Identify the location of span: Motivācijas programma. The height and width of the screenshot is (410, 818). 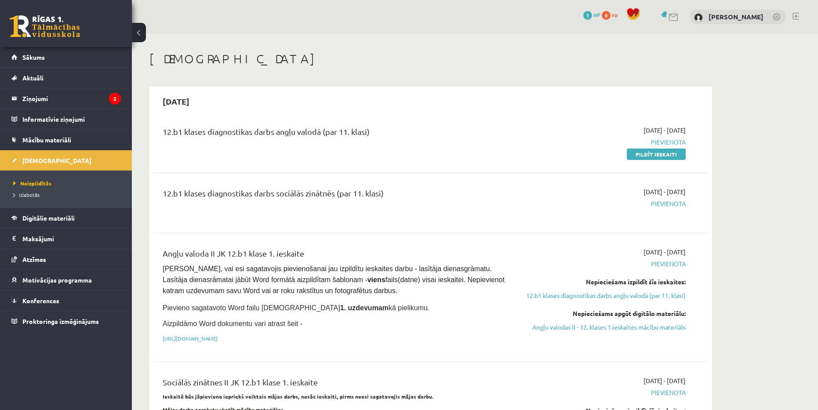
(57, 280).